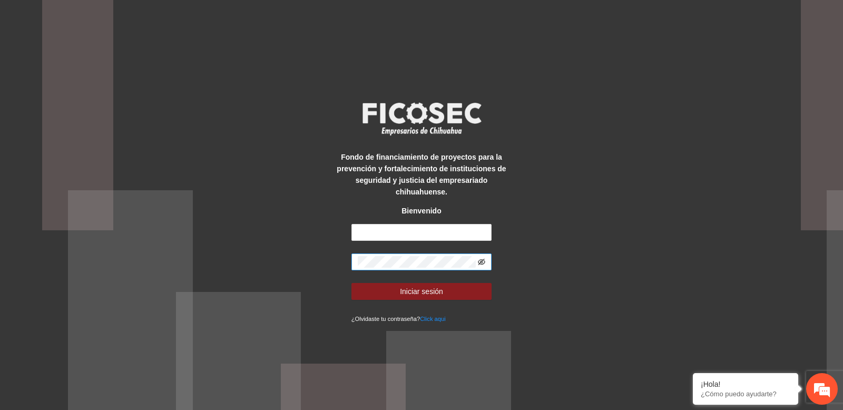  What do you see at coordinates (745, 393) in the screenshot?
I see `p: ¿Cómo puedo ayudarte?` at bounding box center [745, 393].